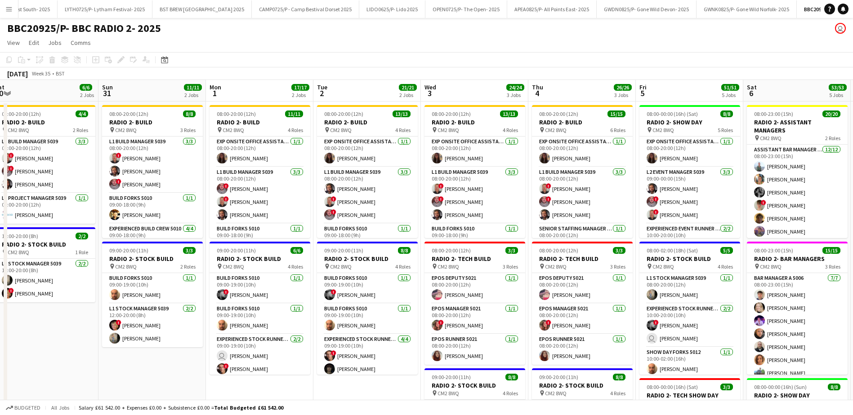 This screenshot has width=853, height=415. I want to click on span: Tue, so click(322, 87).